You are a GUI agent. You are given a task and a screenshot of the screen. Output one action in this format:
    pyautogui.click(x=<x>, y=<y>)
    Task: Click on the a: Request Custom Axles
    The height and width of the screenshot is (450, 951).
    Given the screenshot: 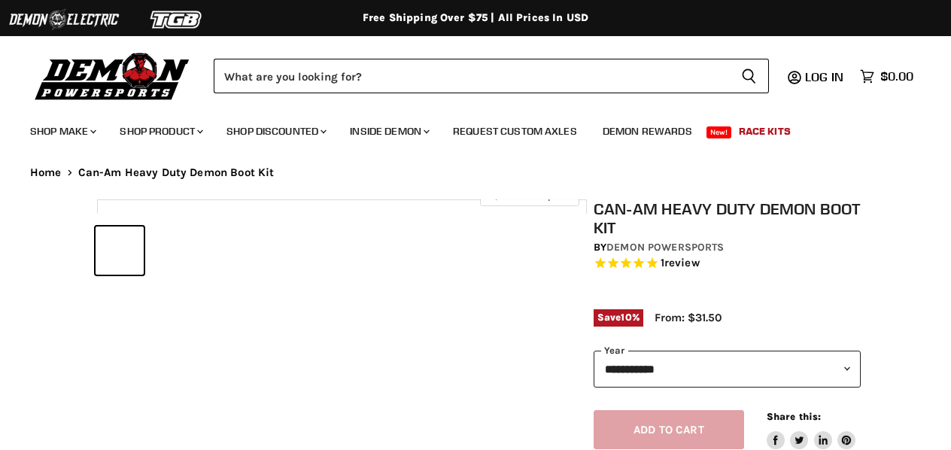 What is the action you would take?
    pyautogui.click(x=514, y=131)
    